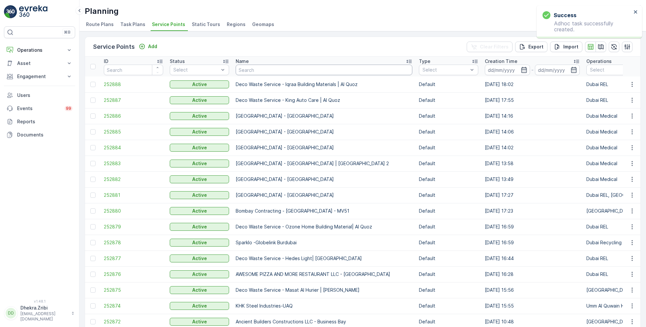 The width and height of the screenshot is (646, 327). Describe the element at coordinates (206, 24) in the screenshot. I see `span: Static Tours` at that location.